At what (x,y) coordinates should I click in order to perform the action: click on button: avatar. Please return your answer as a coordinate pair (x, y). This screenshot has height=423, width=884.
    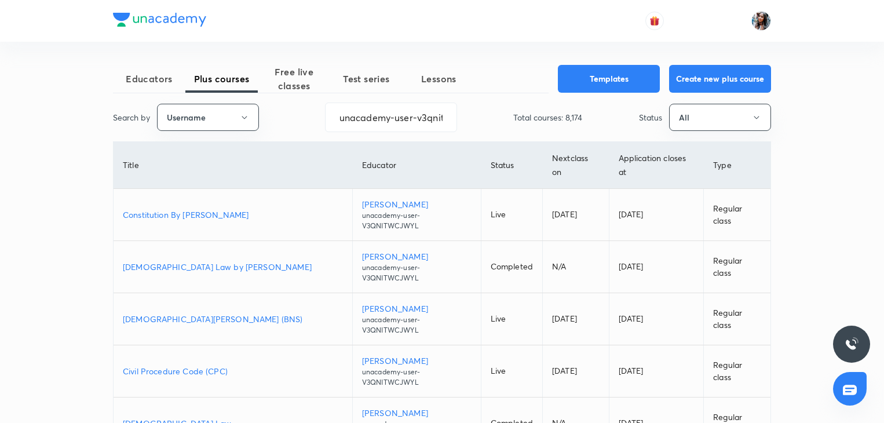
    Looking at the image, I should click on (655, 21).